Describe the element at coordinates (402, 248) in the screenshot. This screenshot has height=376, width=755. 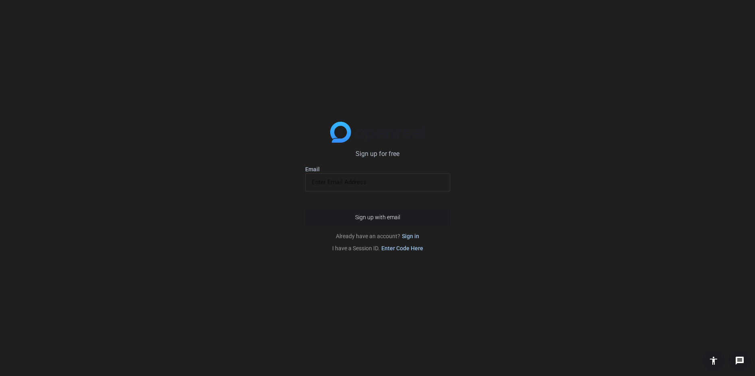
I see `a: Enter Code Here` at that location.